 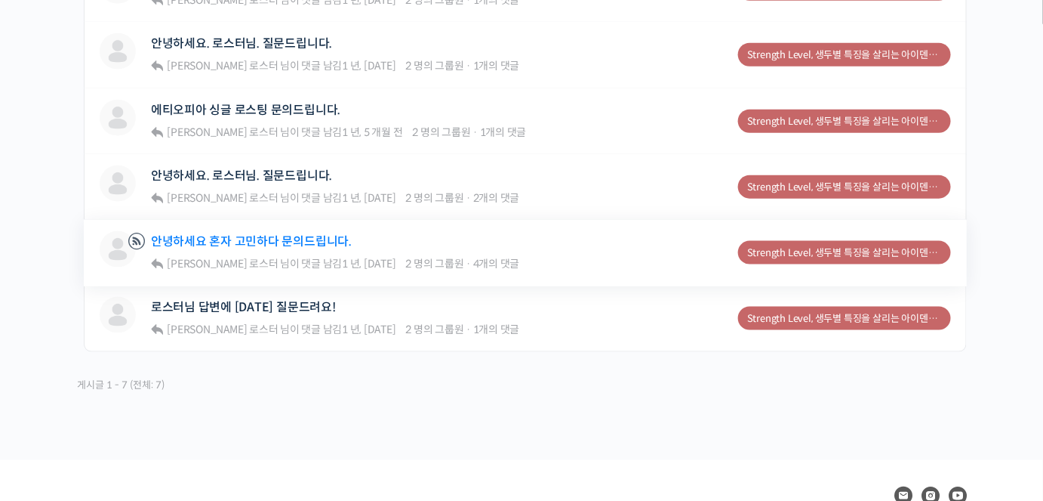 I want to click on span: 2개의 댓글, so click(x=497, y=198).